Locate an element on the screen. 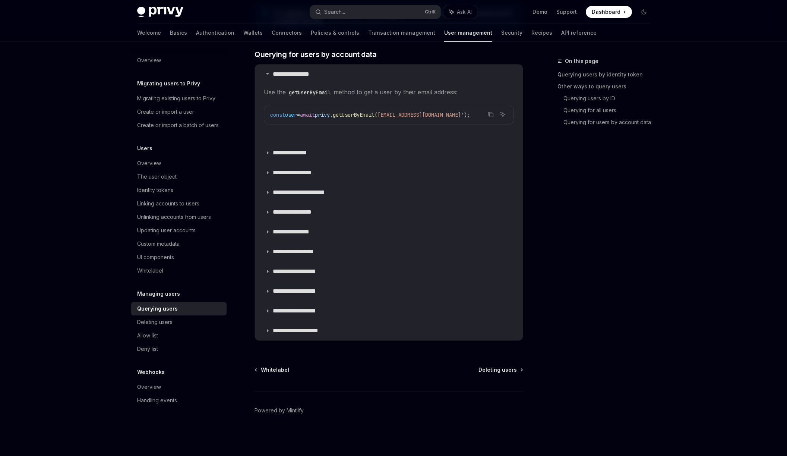 This screenshot has width=787, height=456. span: Dashboard is located at coordinates (606, 12).